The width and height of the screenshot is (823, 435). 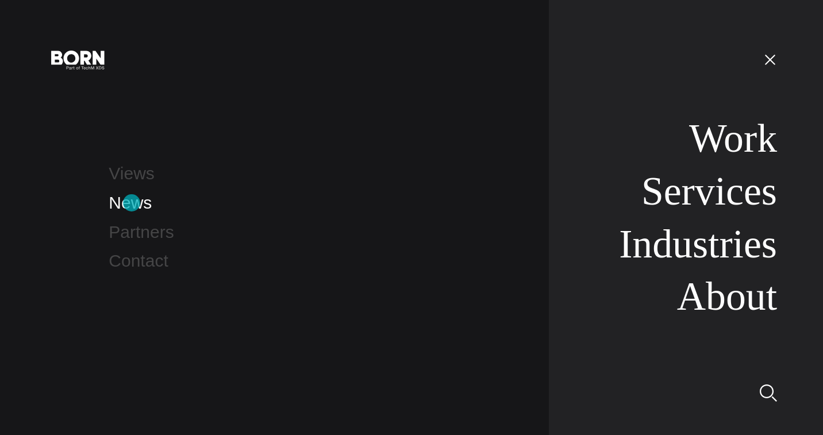 What do you see at coordinates (138, 260) in the screenshot?
I see `a: Contact` at bounding box center [138, 260].